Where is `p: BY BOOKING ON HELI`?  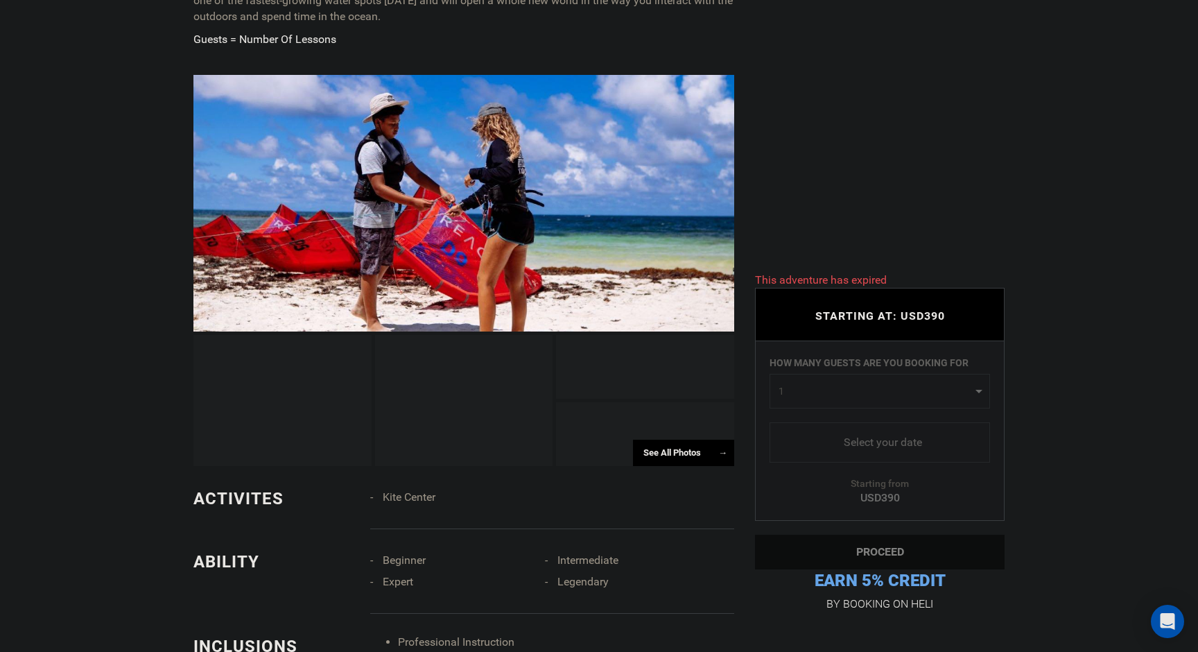 p: BY BOOKING ON HELI is located at coordinates (880, 604).